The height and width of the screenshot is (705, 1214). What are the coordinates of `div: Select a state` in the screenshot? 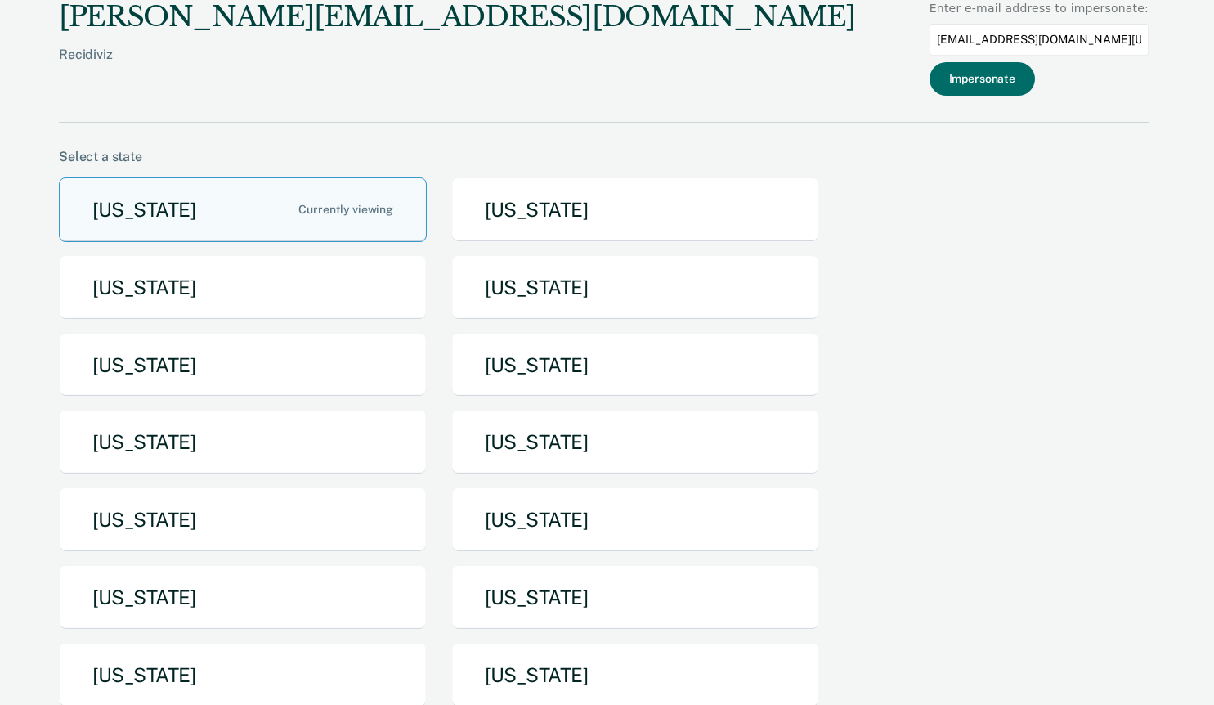 It's located at (603, 156).